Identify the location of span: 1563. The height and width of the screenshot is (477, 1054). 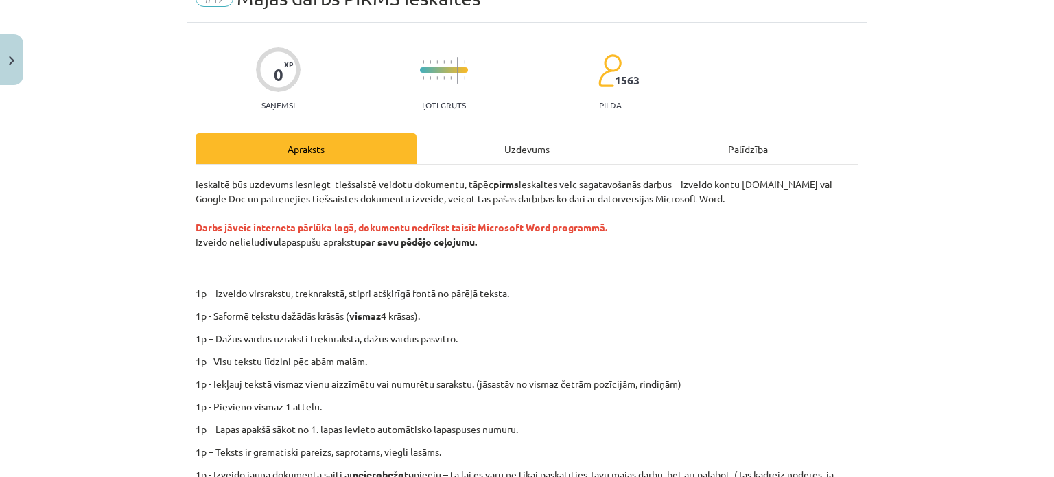
(627, 80).